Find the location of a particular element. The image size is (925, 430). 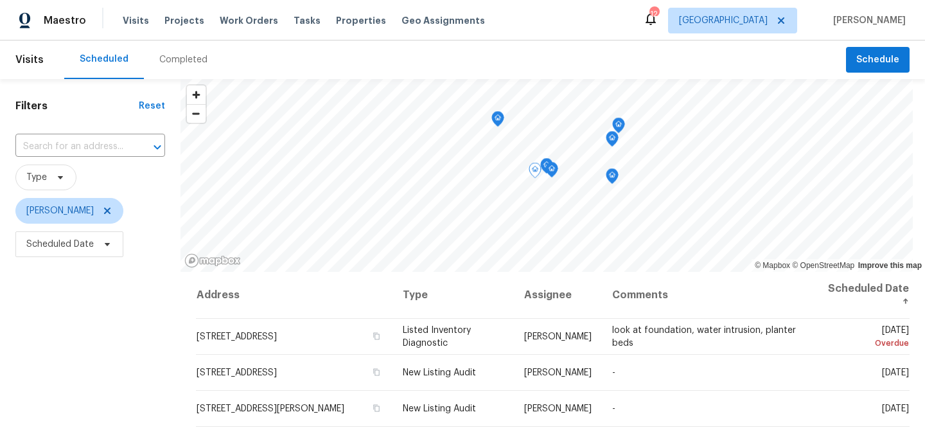

span: Schedule is located at coordinates (878, 60).